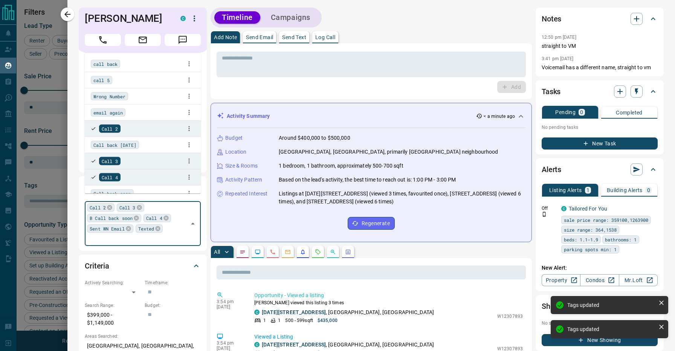 Image resolution: width=675 pixels, height=351 pixels. Describe the element at coordinates (600, 92) in the screenshot. I see `div: Tasks` at that location.